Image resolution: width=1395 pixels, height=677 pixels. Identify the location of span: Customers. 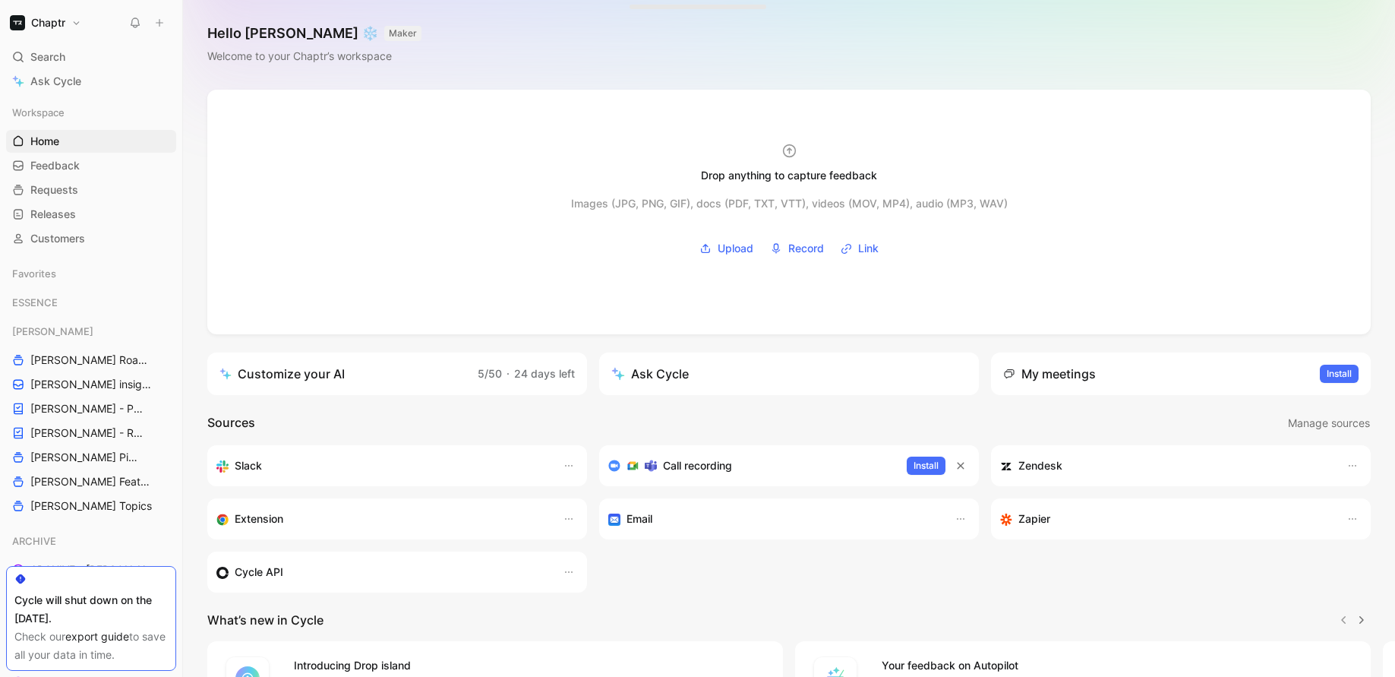
(58, 238).